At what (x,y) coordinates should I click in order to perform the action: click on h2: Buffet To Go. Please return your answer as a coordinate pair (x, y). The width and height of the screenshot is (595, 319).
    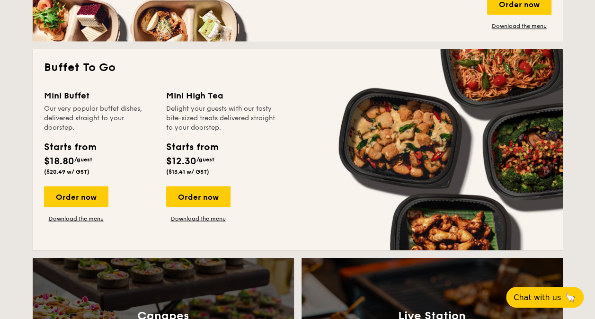
    Looking at the image, I should click on (298, 68).